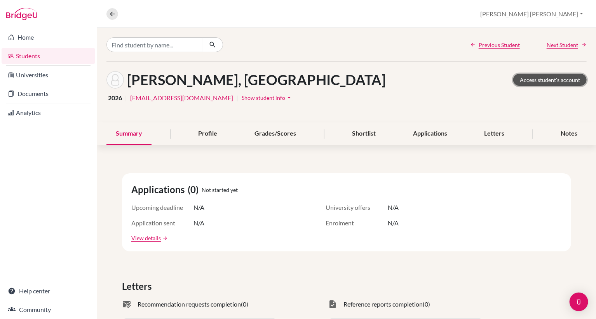  Describe the element at coordinates (495, 45) in the screenshot. I see `a: Previous Student` at that location.